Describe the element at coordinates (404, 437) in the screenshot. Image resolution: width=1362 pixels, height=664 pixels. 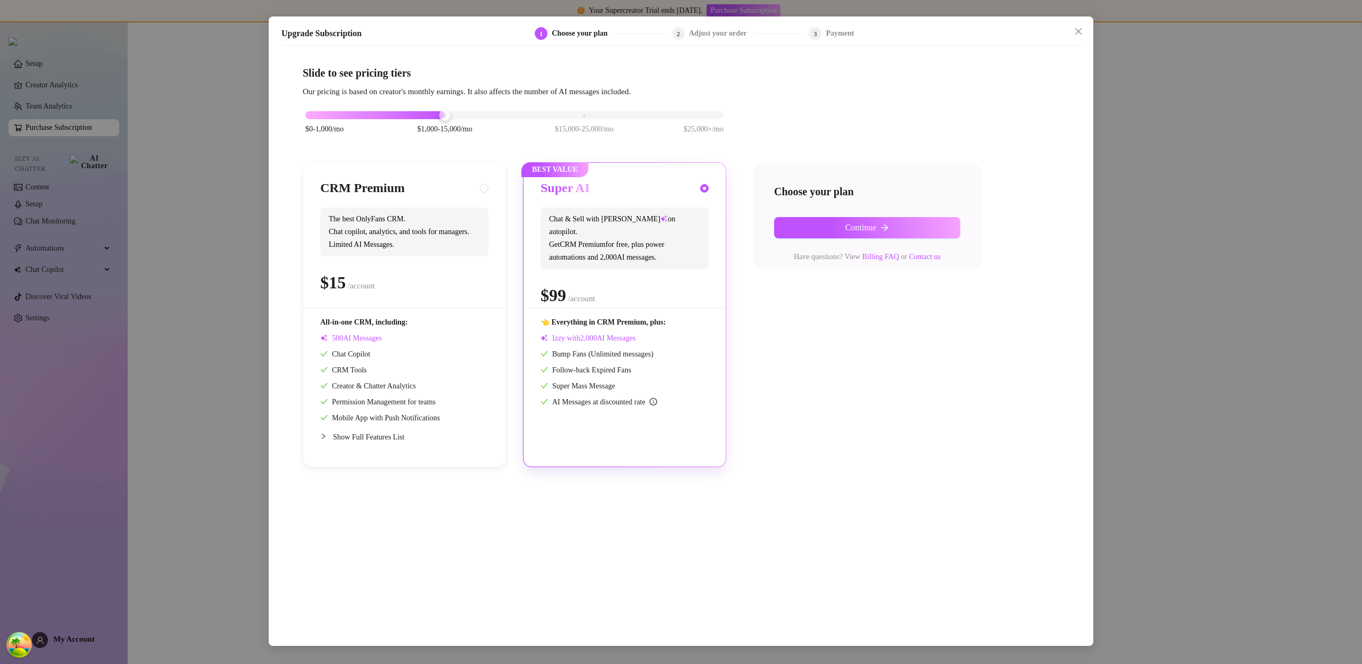
I see `div: Show Full Features List` at that location.